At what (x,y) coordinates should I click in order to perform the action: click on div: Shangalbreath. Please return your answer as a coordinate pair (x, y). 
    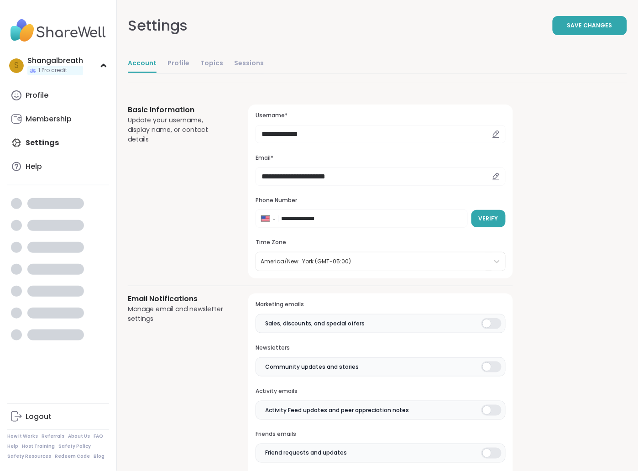
    Looking at the image, I should click on (55, 61).